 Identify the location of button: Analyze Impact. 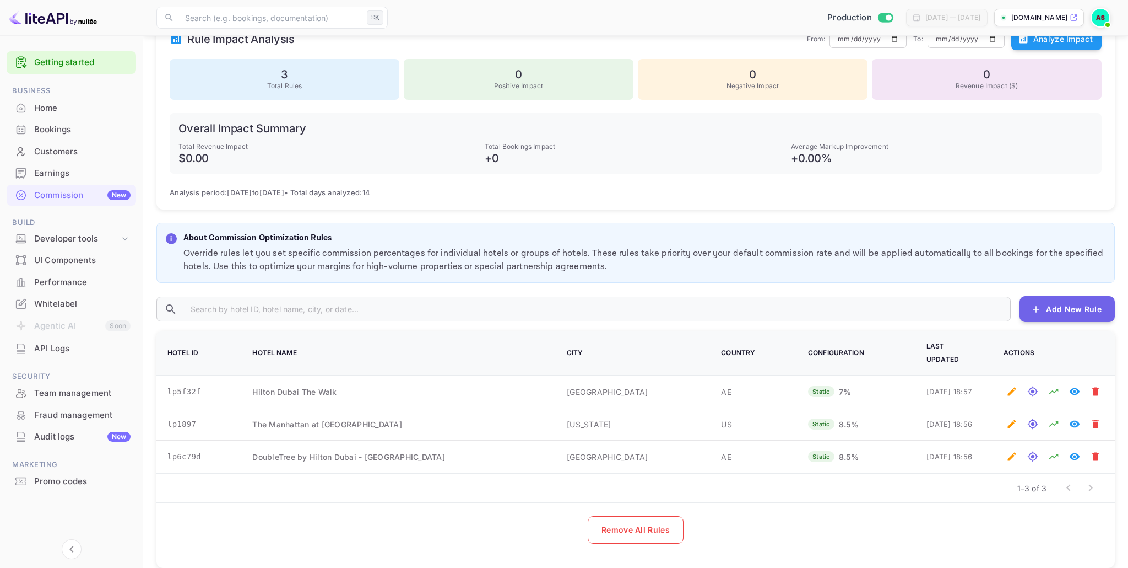
(1057, 39).